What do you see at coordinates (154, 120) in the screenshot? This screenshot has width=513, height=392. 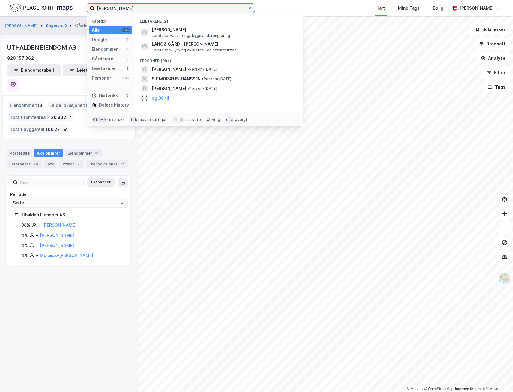 I see `div: neste kategori` at bounding box center [154, 120].